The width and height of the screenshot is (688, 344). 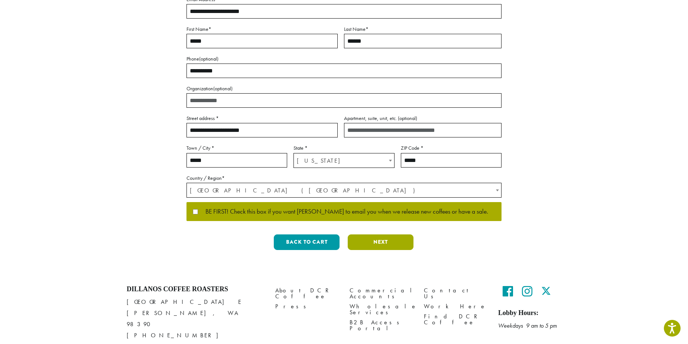 I want to click on label: Street address, so click(x=262, y=118).